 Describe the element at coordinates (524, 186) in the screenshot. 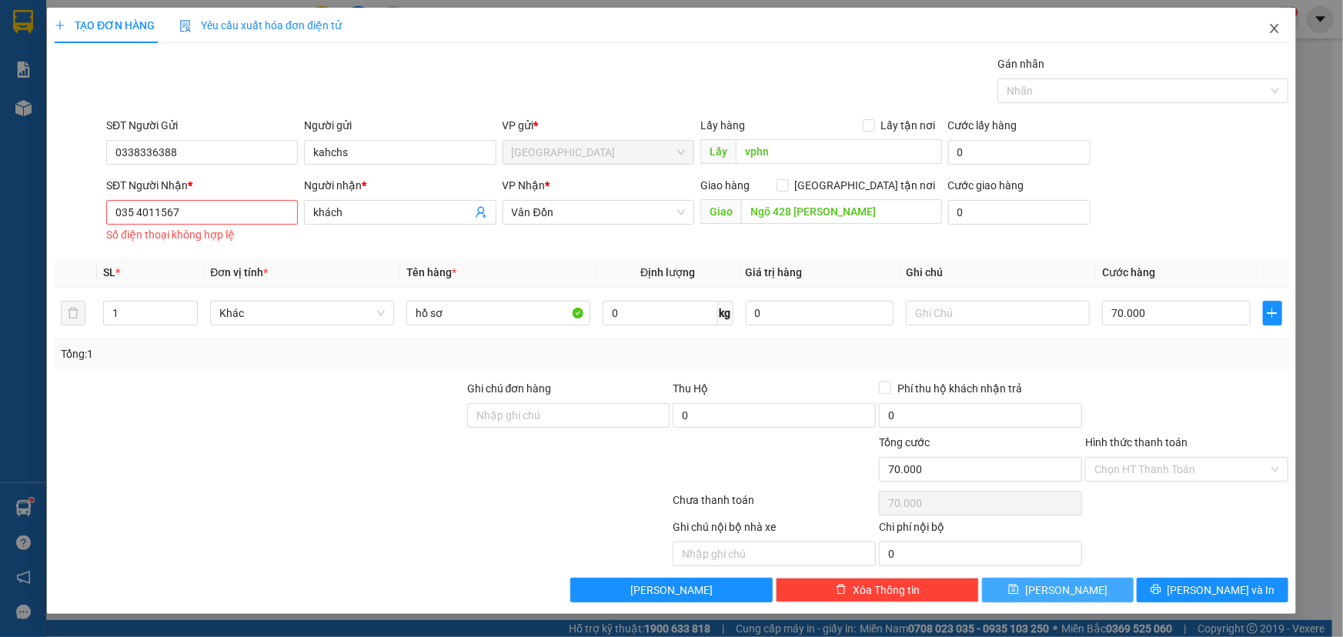

I see `span: VP Nhận` at that location.